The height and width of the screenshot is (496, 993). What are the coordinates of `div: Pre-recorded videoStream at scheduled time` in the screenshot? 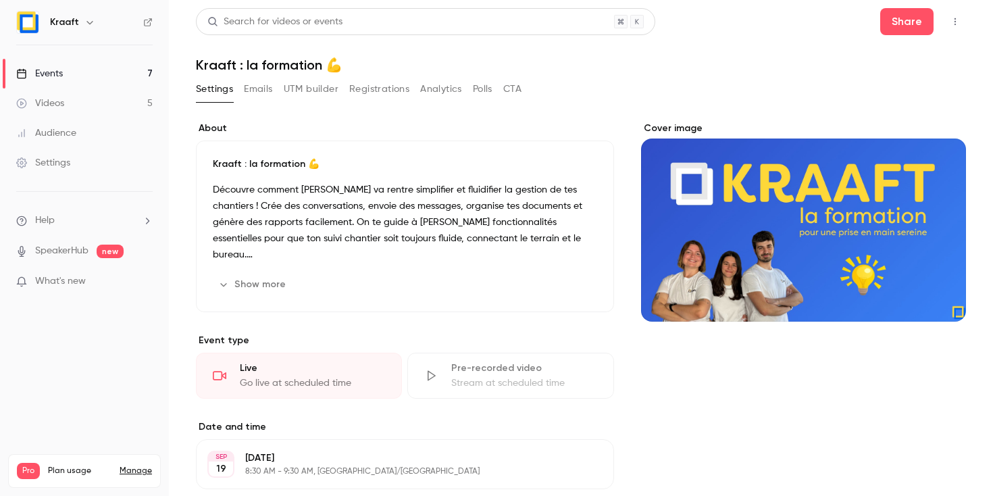 It's located at (510, 376).